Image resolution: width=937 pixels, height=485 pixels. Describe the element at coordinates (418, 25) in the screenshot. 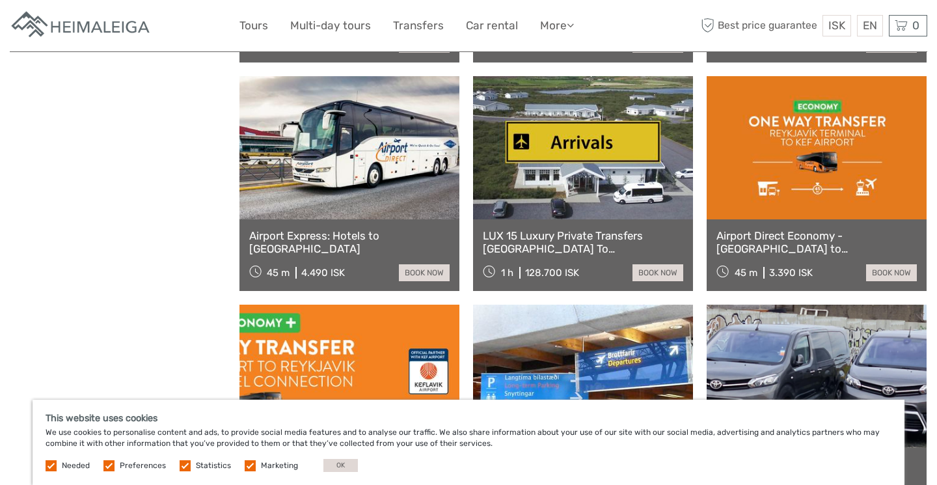

I see `a: Transfers` at that location.